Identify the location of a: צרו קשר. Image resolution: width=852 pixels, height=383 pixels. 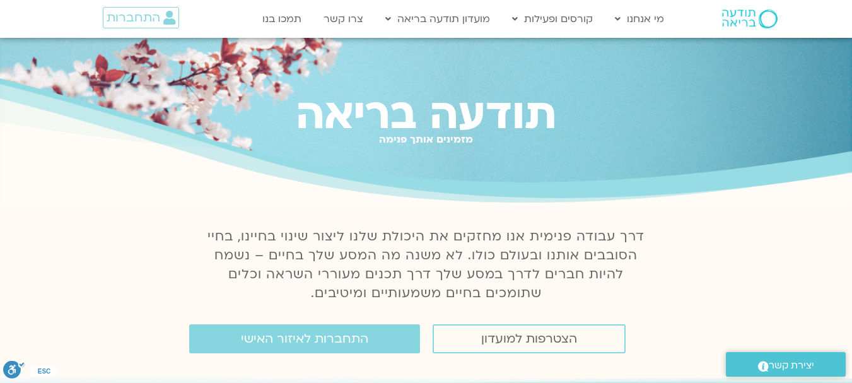
(343, 19).